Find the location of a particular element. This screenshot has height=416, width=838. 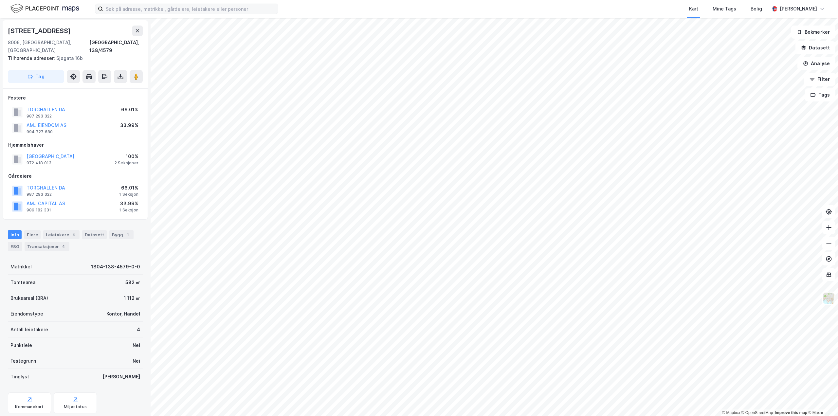

div: Gårdeiere is located at coordinates (75, 176).